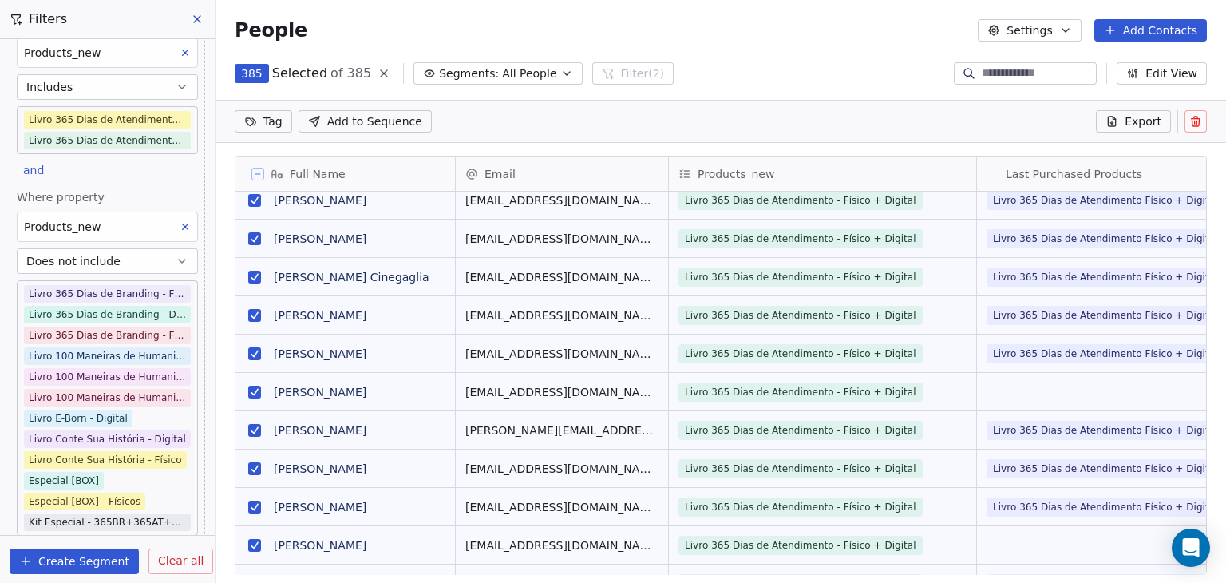 The height and width of the screenshot is (583, 1226). Describe the element at coordinates (299, 73) in the screenshot. I see `span: Selected` at that location.